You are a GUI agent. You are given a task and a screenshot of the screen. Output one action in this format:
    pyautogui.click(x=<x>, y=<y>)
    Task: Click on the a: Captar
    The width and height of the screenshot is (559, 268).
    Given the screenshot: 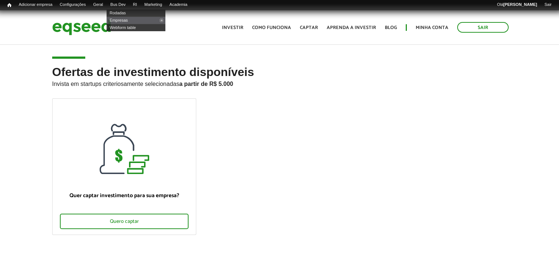 What is the action you would take?
    pyautogui.click(x=309, y=28)
    